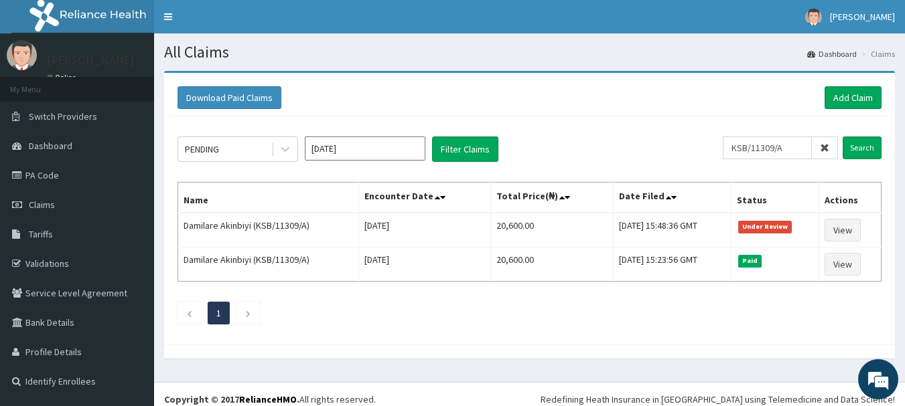 The image size is (905, 406). What do you see at coordinates (767, 148) in the screenshot?
I see `input: Search by HMO ID` at bounding box center [767, 148].